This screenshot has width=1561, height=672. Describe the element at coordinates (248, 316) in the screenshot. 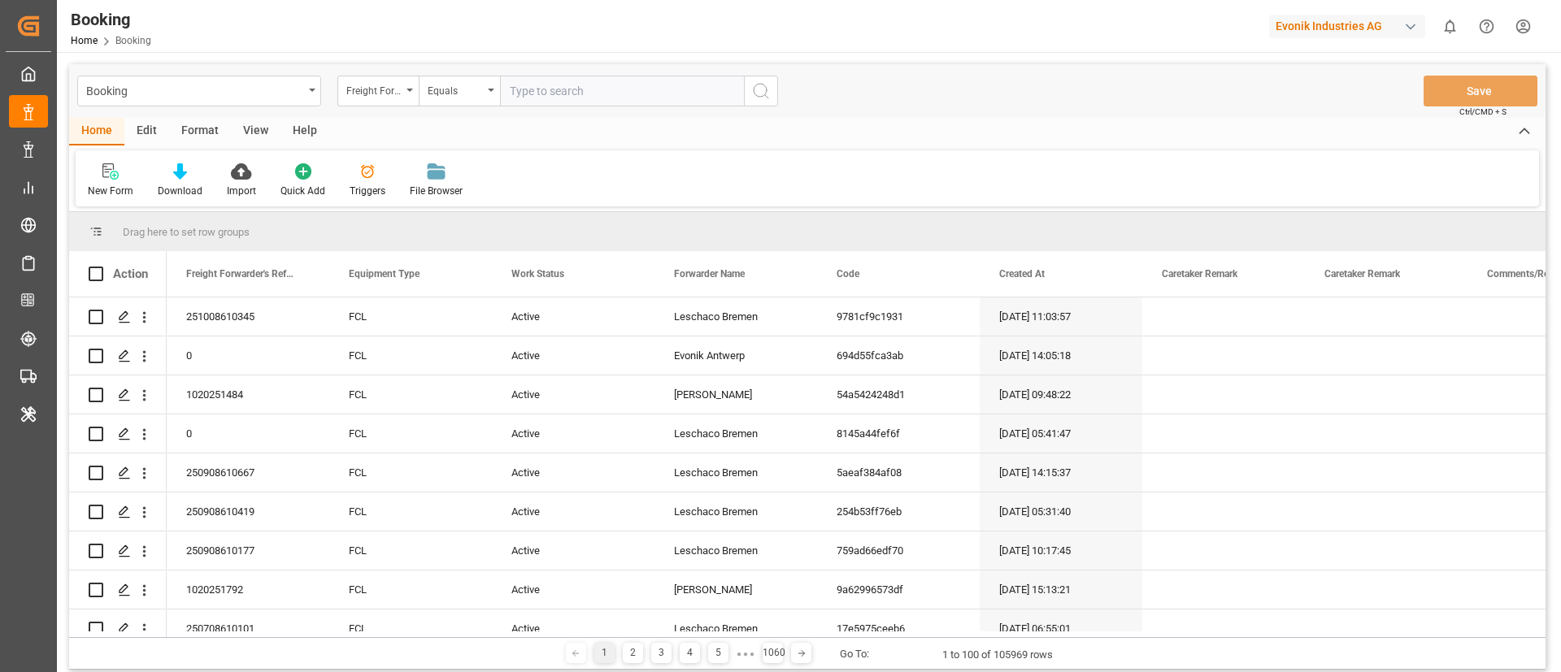

I see `div: 251008610345` at that location.